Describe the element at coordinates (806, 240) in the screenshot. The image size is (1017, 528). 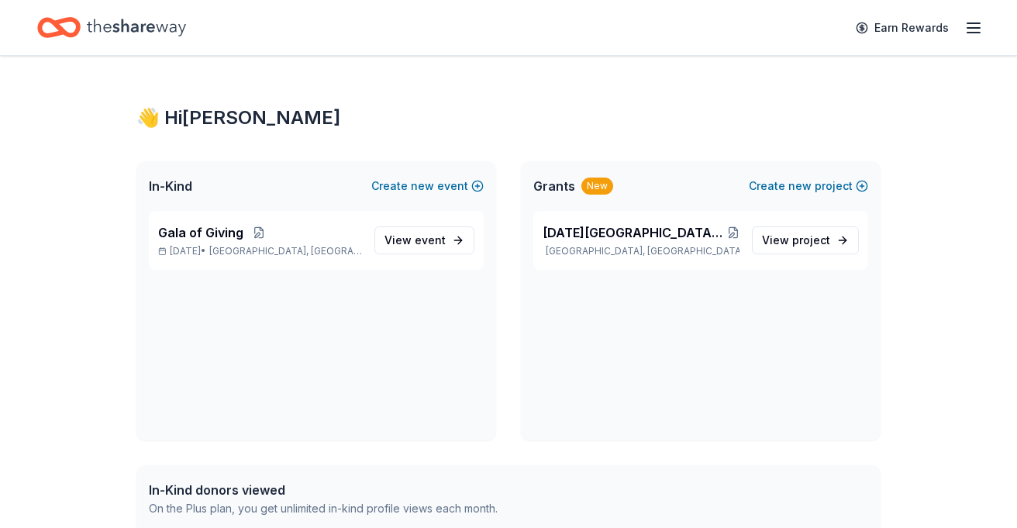
I see `a: View project` at that location.